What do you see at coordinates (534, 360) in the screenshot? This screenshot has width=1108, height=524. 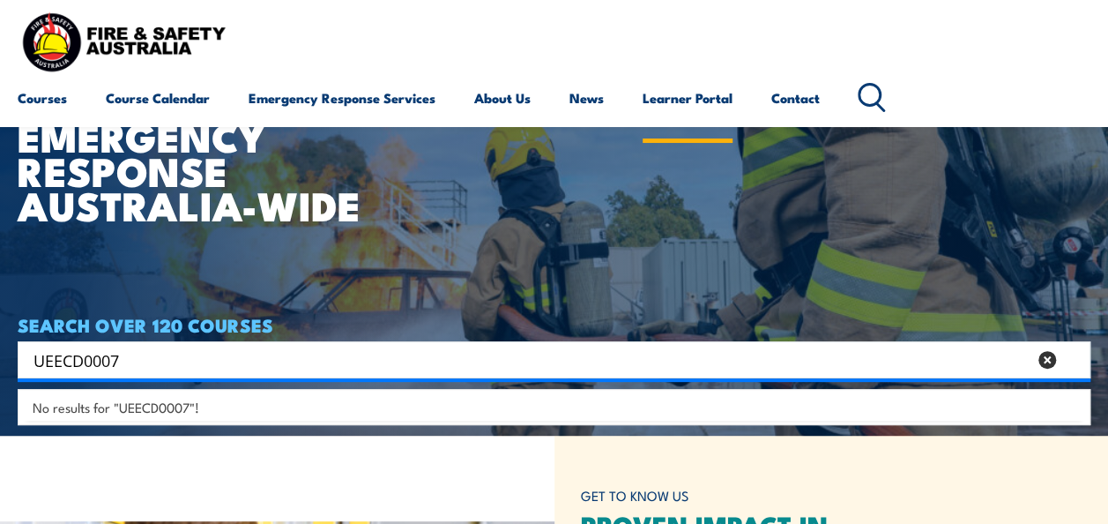 I see `form: Search form` at bounding box center [534, 360].